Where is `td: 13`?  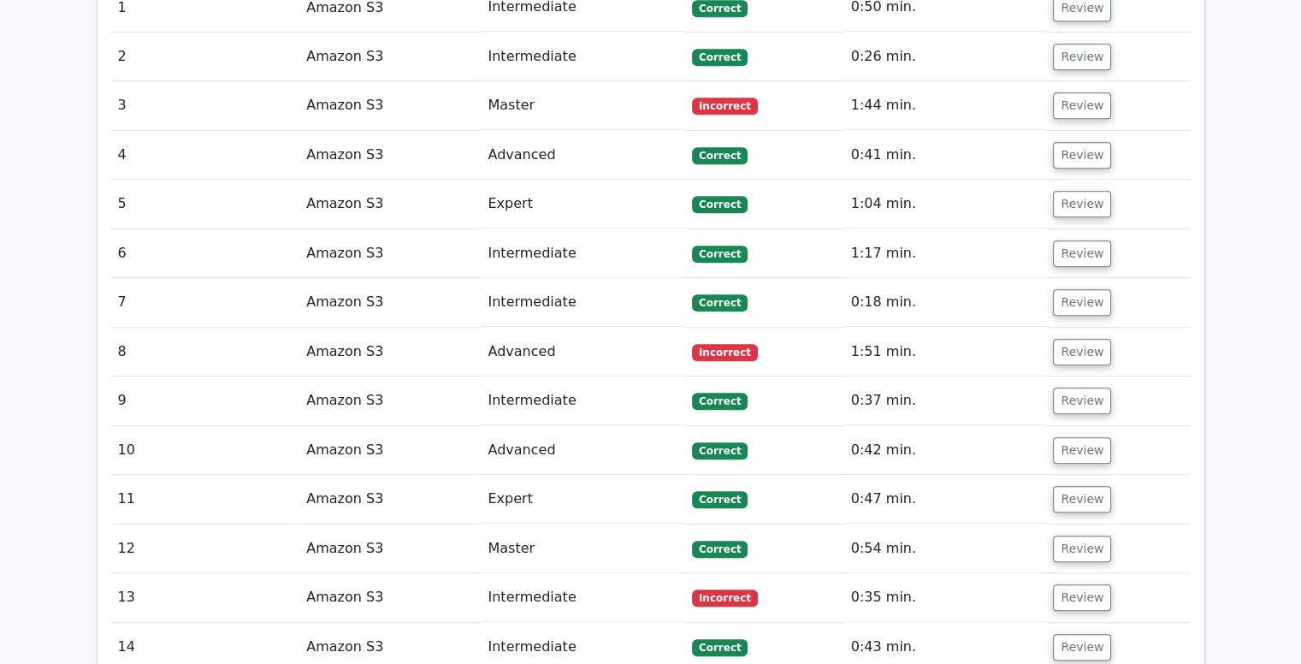
td: 13 is located at coordinates (205, 597).